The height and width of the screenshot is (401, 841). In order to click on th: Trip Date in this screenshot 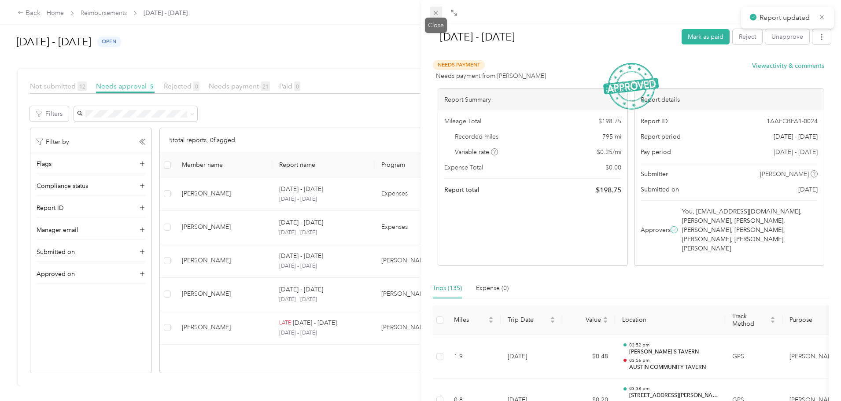, I will do `click(531, 320)`.